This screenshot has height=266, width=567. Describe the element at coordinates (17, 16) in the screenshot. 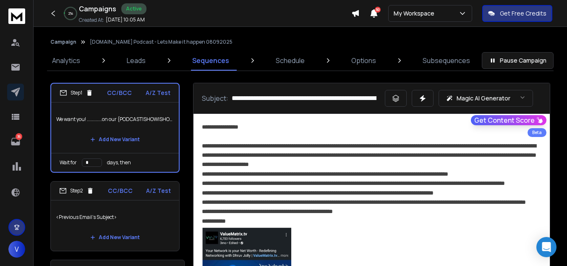

I see `img: logo` at that location.